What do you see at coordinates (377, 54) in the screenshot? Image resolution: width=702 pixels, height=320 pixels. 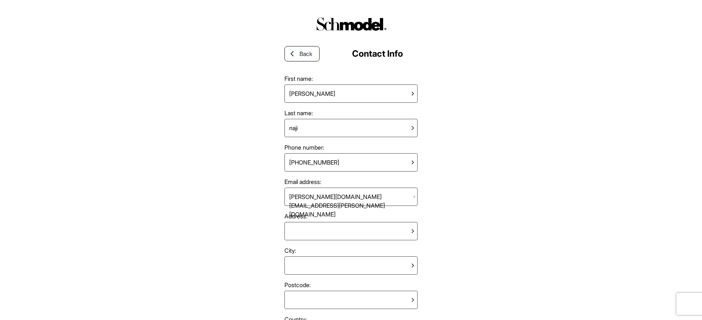 I see `div: Contact Info` at bounding box center [377, 54].